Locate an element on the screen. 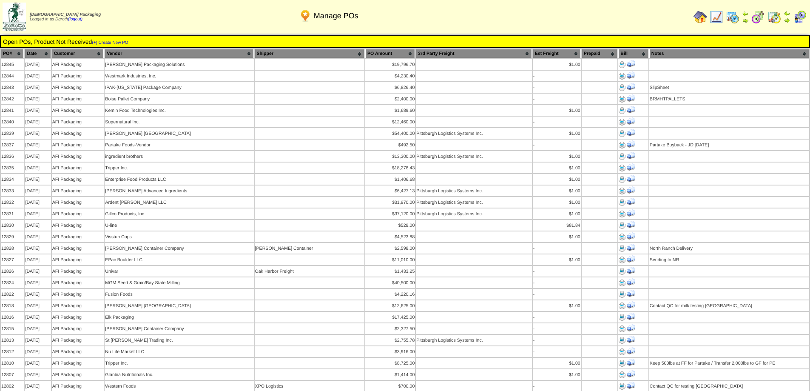 The image size is (810, 391). th: PO# is located at coordinates (12, 54).